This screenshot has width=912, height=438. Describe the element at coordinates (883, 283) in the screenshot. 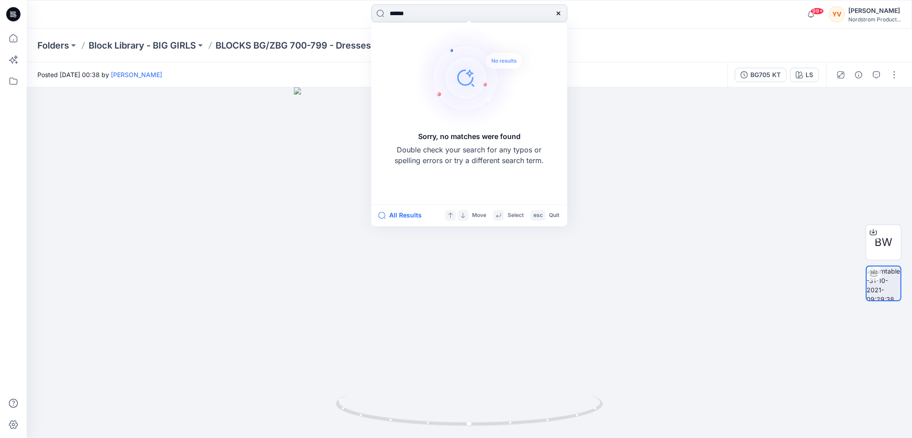

I see `img: turntable-31-10-2021-09:29:38` at that location.